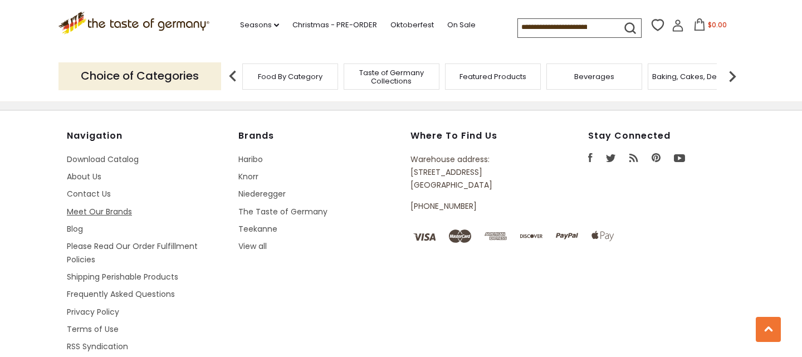  What do you see at coordinates (262, 194) in the screenshot?
I see `a: Niederegger` at bounding box center [262, 194].